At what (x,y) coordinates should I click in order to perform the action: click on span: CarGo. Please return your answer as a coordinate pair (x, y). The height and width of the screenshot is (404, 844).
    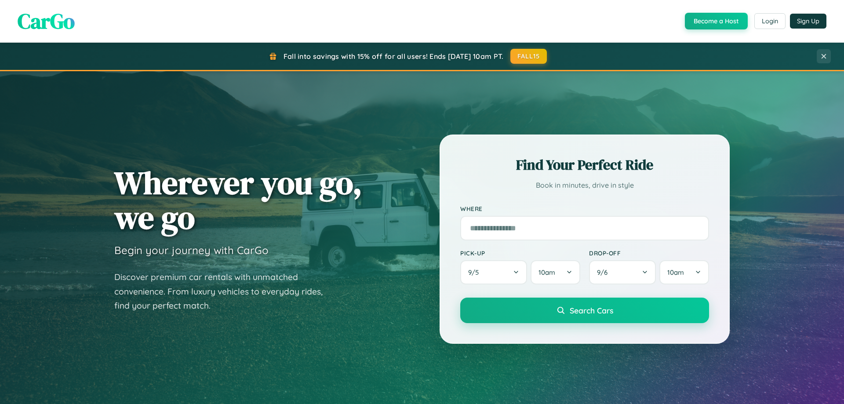
    Looking at the image, I should click on (46, 21).